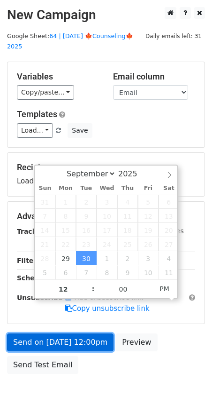 This screenshot has width=212, height=412. What do you see at coordinates (128, 258) in the screenshot?
I see `span: October 2, 2025` at bounding box center [128, 258].